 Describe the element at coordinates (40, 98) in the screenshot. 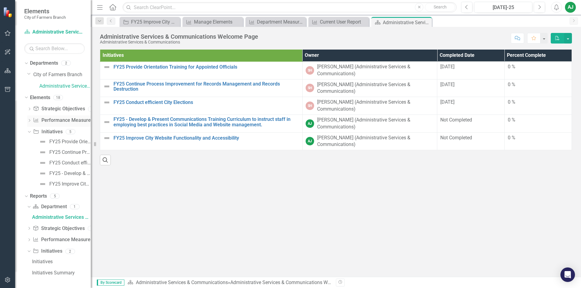

I see `a: Elements` at that location.